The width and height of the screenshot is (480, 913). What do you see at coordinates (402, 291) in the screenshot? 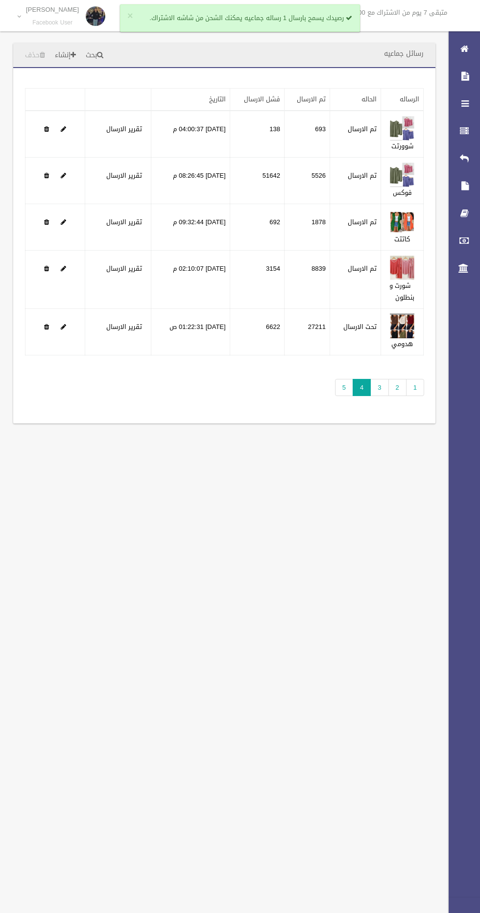
I see `a: شورت و بنطلون` at bounding box center [402, 291].